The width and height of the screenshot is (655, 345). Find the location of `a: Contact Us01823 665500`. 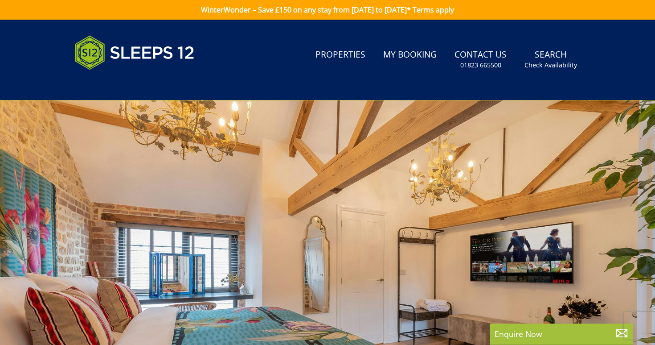

a: Contact Us01823 665500 is located at coordinates (481, 59).